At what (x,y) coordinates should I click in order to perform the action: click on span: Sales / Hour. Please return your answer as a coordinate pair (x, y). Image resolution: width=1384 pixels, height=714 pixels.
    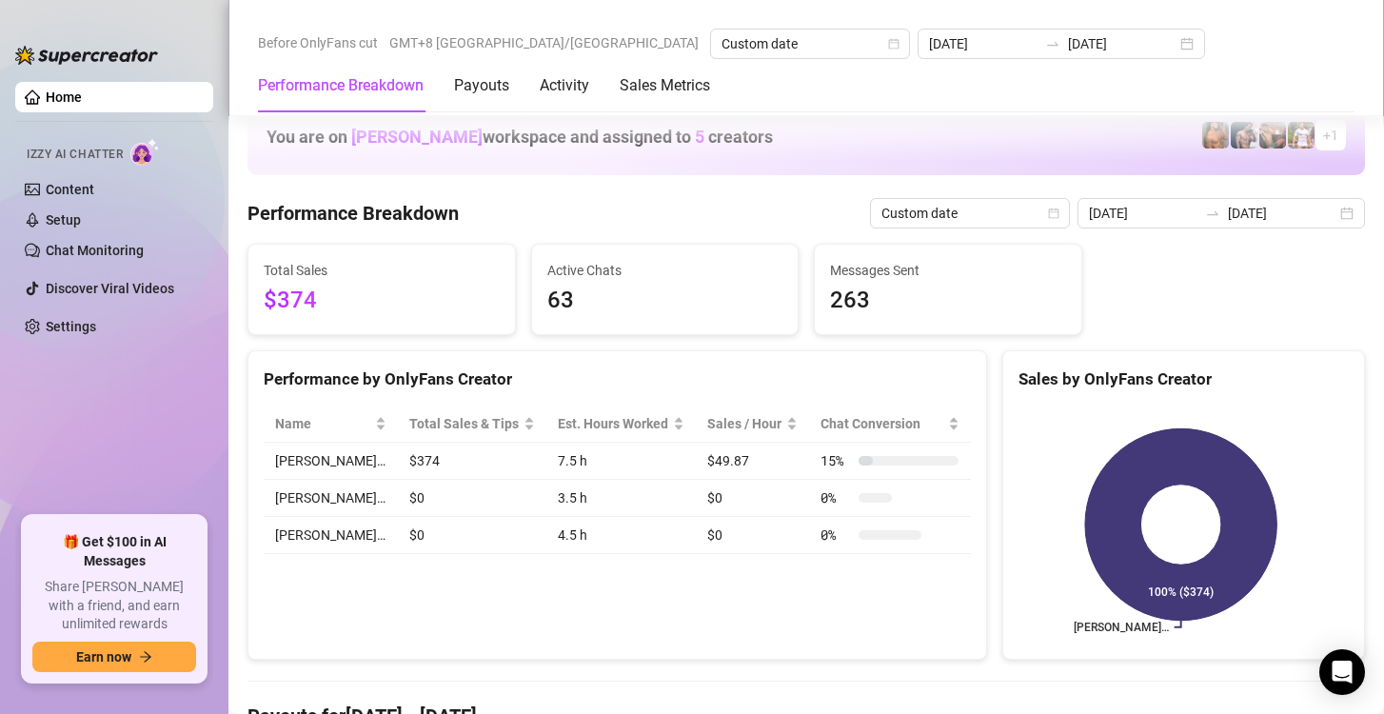
    Looking at the image, I should click on (744, 423).